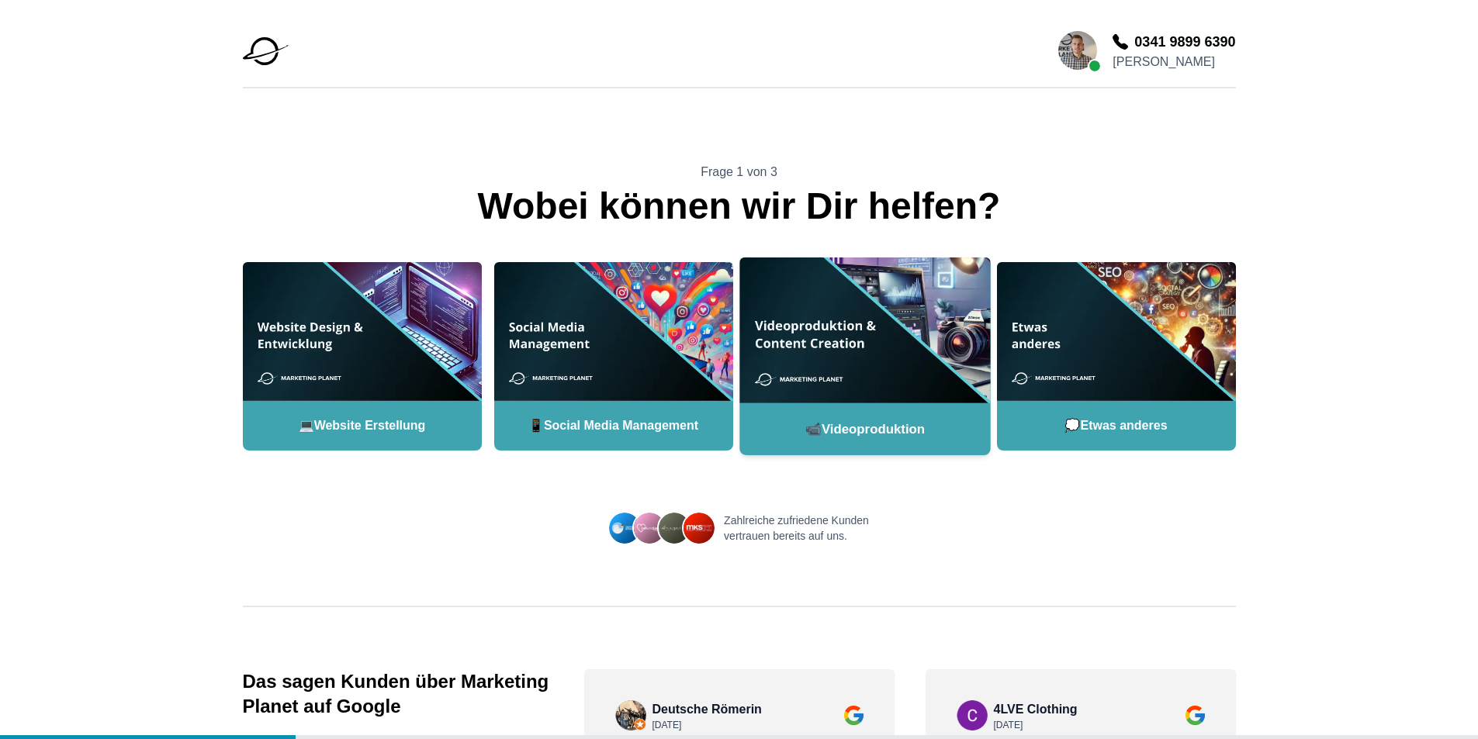 The image size is (1478, 739). I want to click on img: MKS GmbH, so click(699, 528).